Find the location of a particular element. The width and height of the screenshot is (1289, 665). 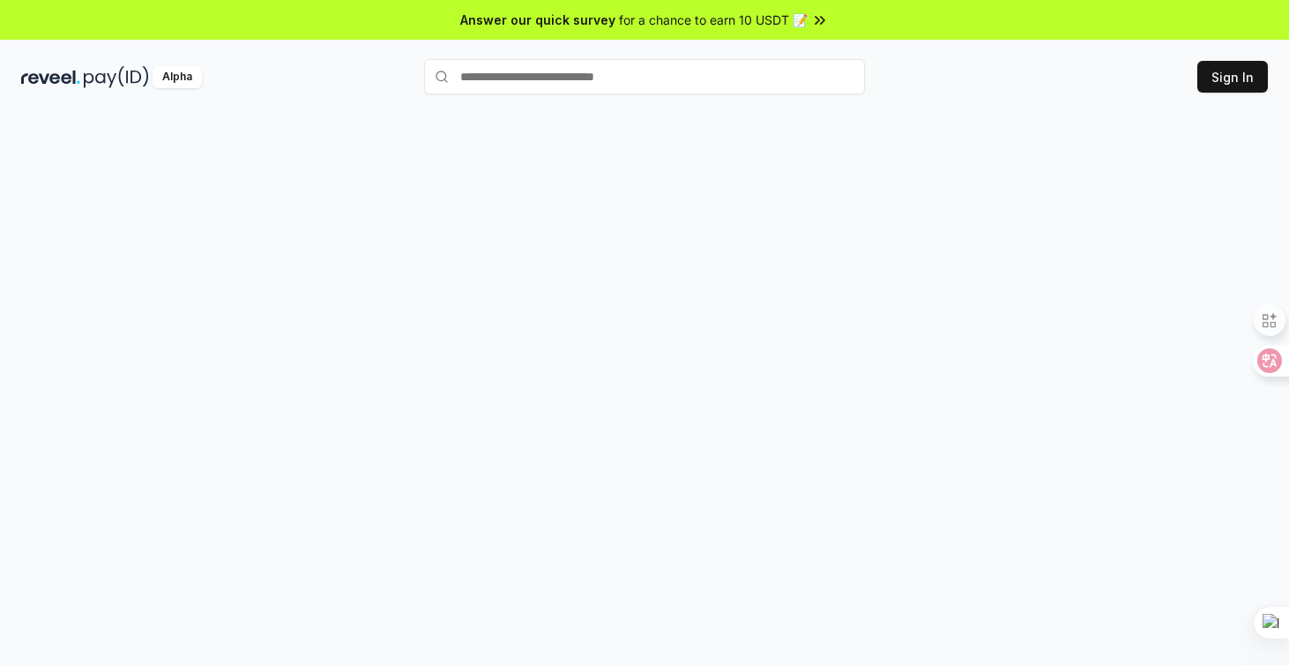

img: reveel_dark is located at coordinates (50, 77).